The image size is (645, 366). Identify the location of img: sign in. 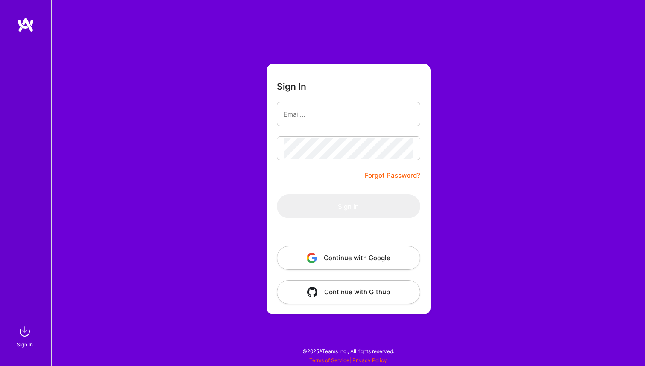
(25, 332).